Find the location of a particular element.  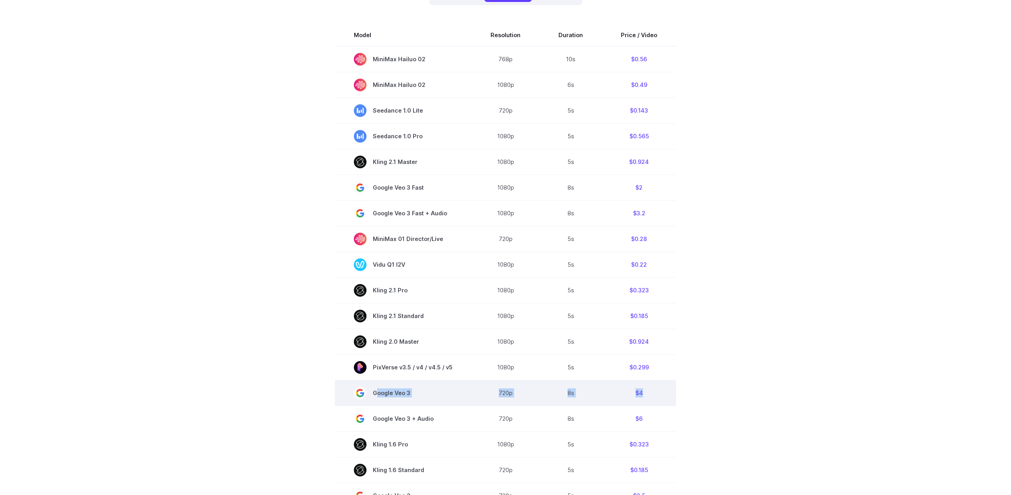

td: $0.28 is located at coordinates (639, 239).